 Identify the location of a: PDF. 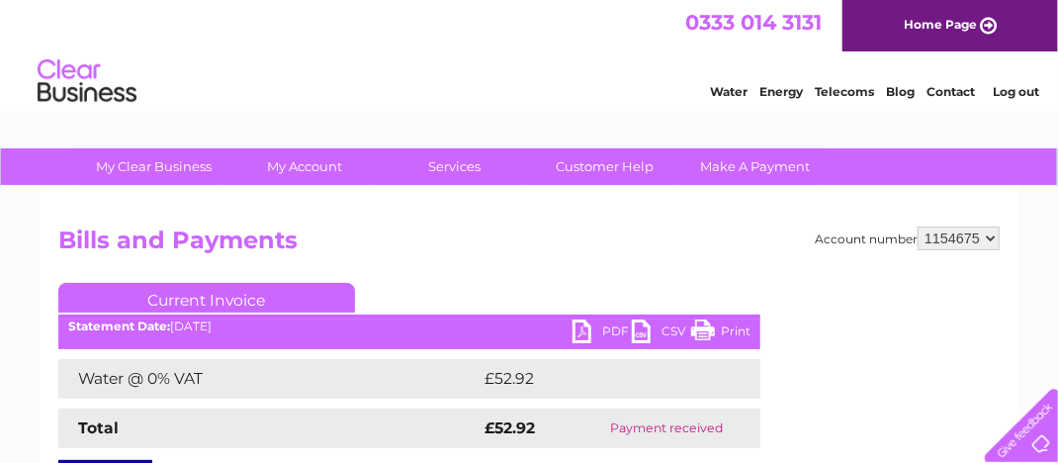
(602, 333).